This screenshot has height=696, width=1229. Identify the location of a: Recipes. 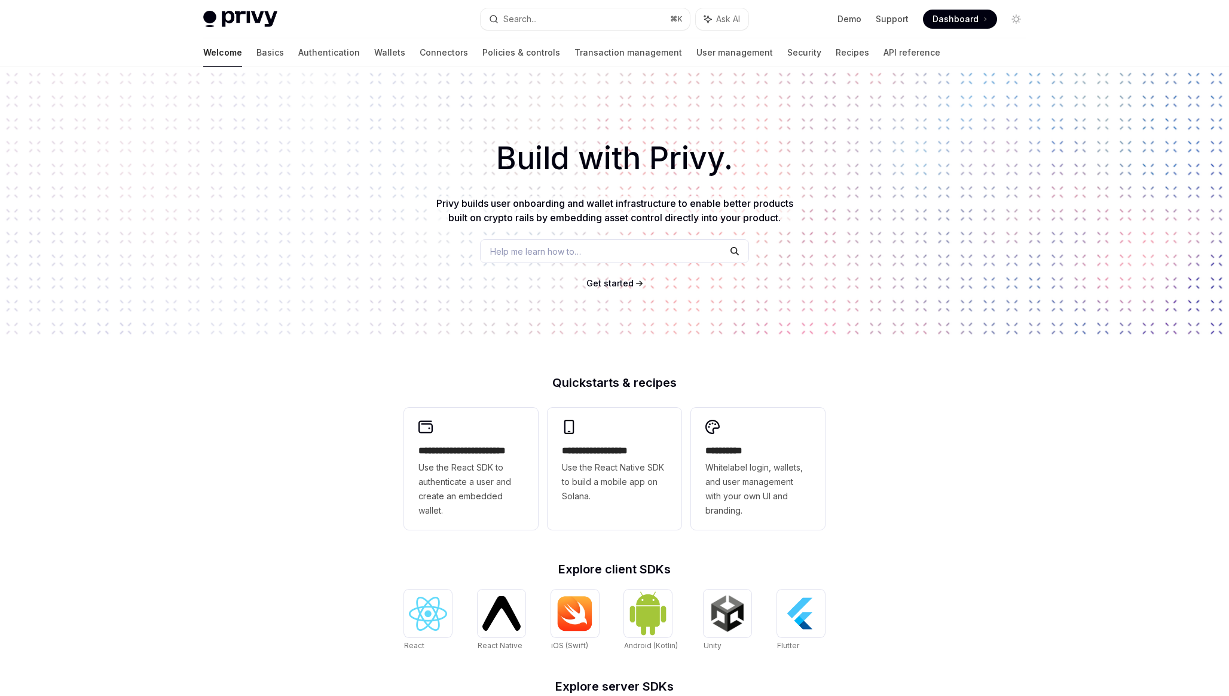
(853, 53).